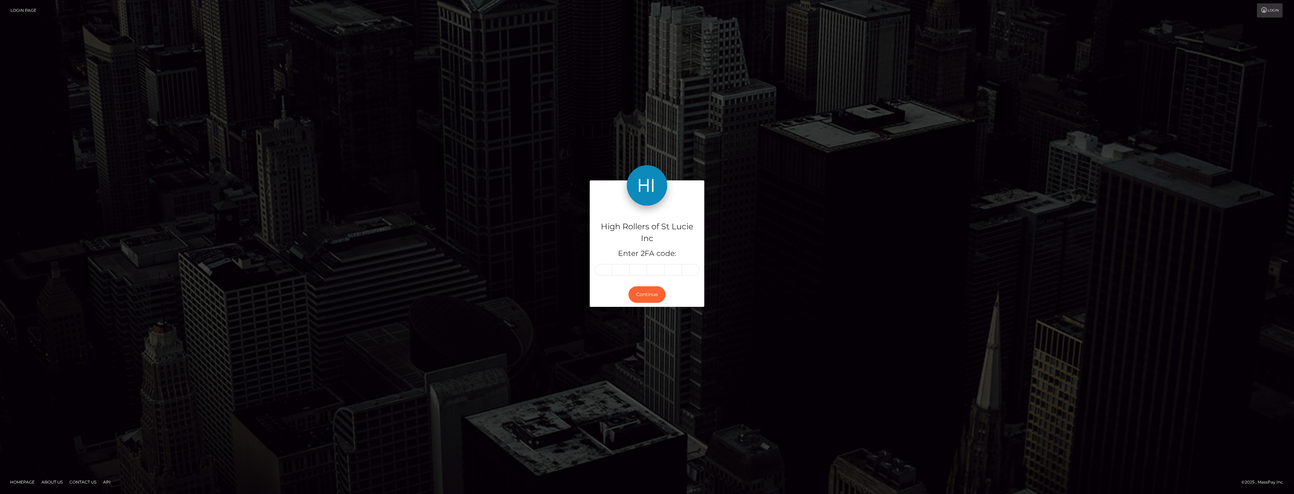 Image resolution: width=1294 pixels, height=494 pixels. Describe the element at coordinates (22, 481) in the screenshot. I see `a: Homepage` at that location.